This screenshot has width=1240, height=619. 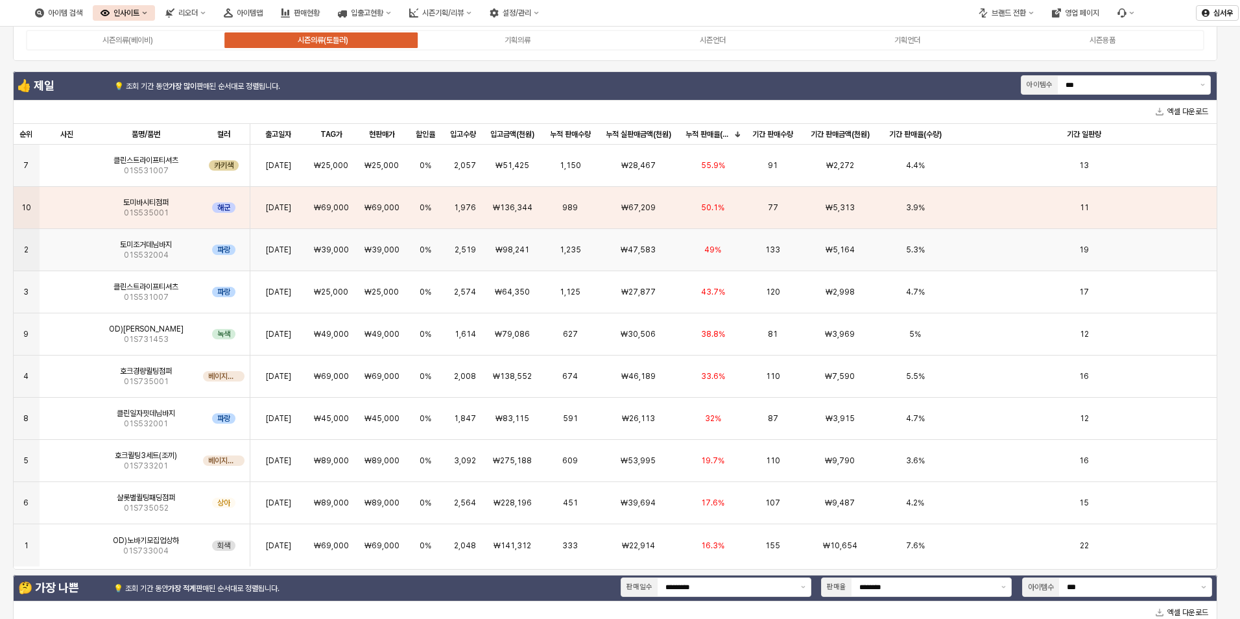 What do you see at coordinates (512, 376) in the screenshot?
I see `span: ₩138,552` at bounding box center [512, 376].